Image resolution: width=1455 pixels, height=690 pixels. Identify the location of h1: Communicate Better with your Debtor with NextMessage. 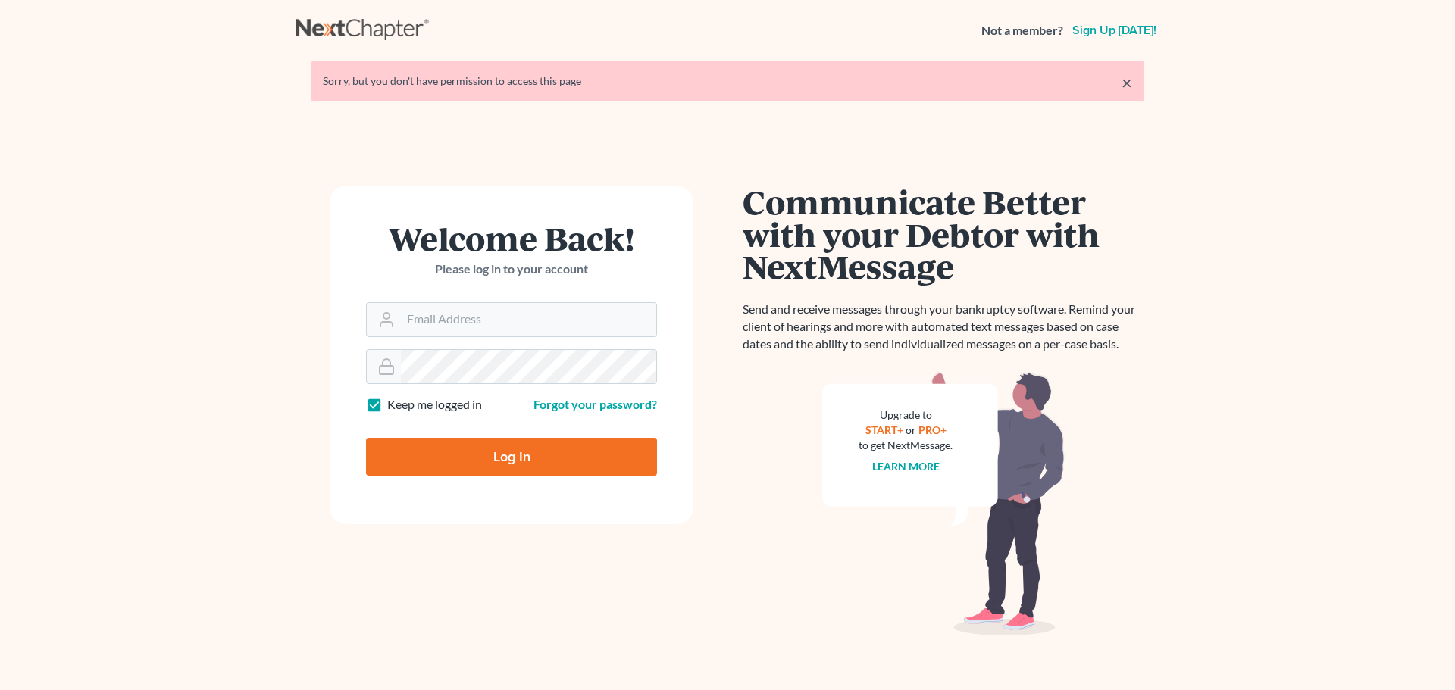
(943, 234).